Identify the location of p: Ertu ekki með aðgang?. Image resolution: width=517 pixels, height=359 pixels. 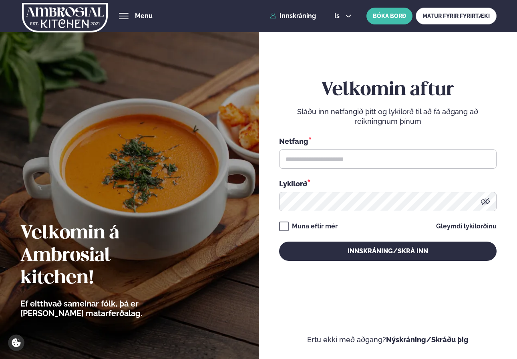
(387, 339).